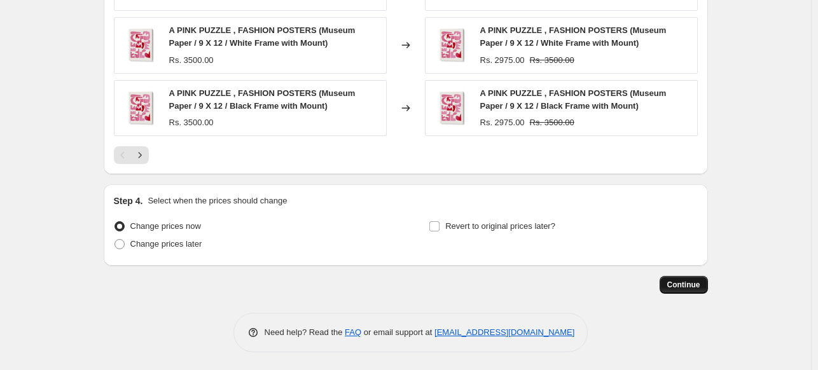 This screenshot has width=818, height=370. I want to click on button: Next, so click(140, 155).